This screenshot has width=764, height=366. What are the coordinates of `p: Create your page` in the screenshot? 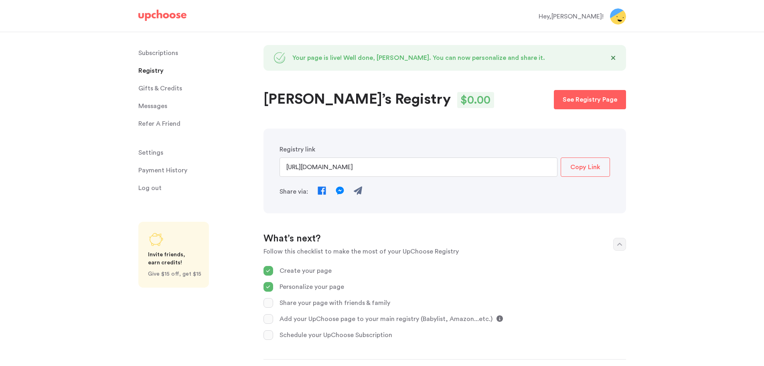 It's located at (453, 270).